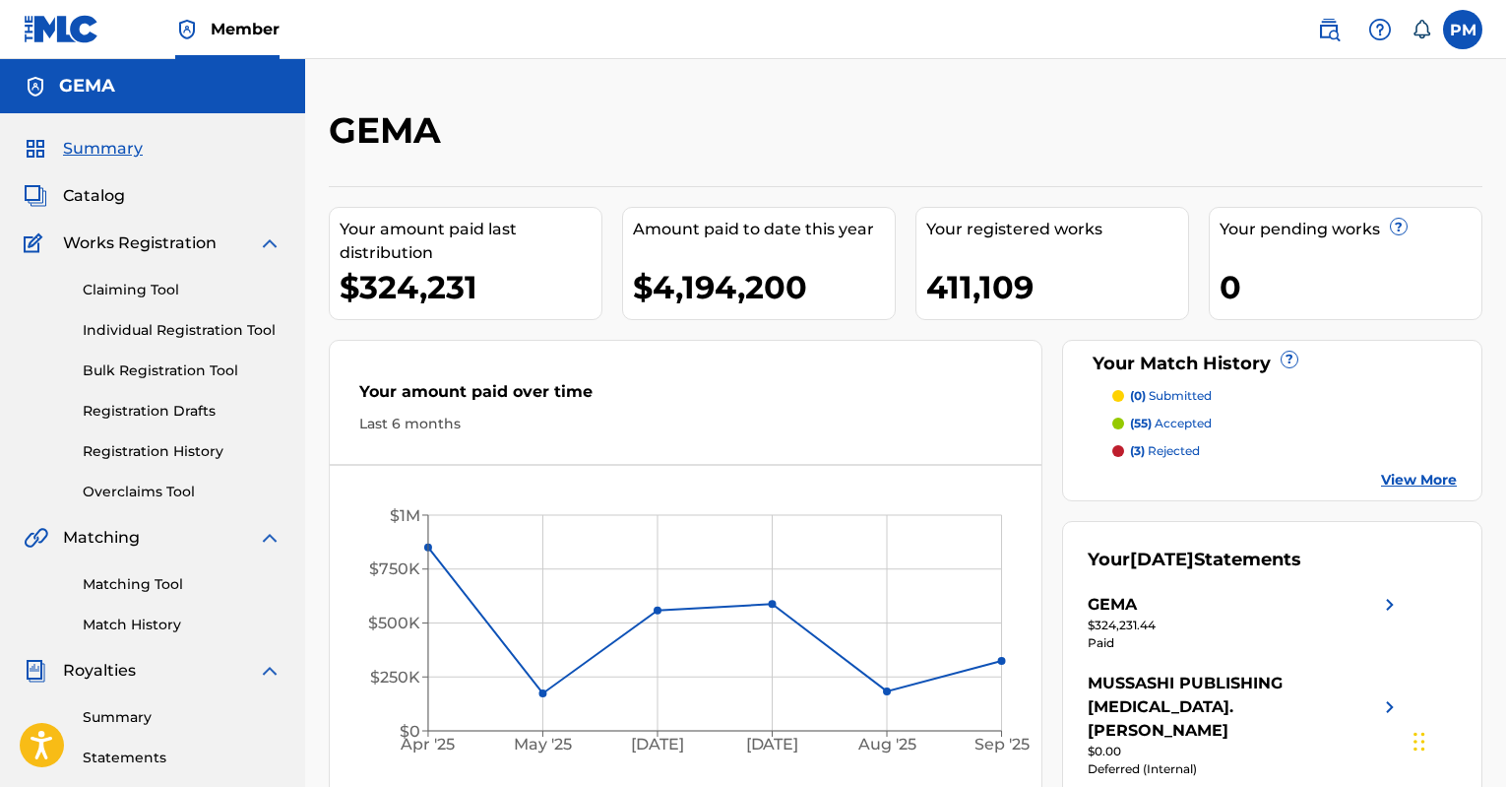  Describe the element at coordinates (887, 744) in the screenshot. I see `tspan: Aug '25` at that location.